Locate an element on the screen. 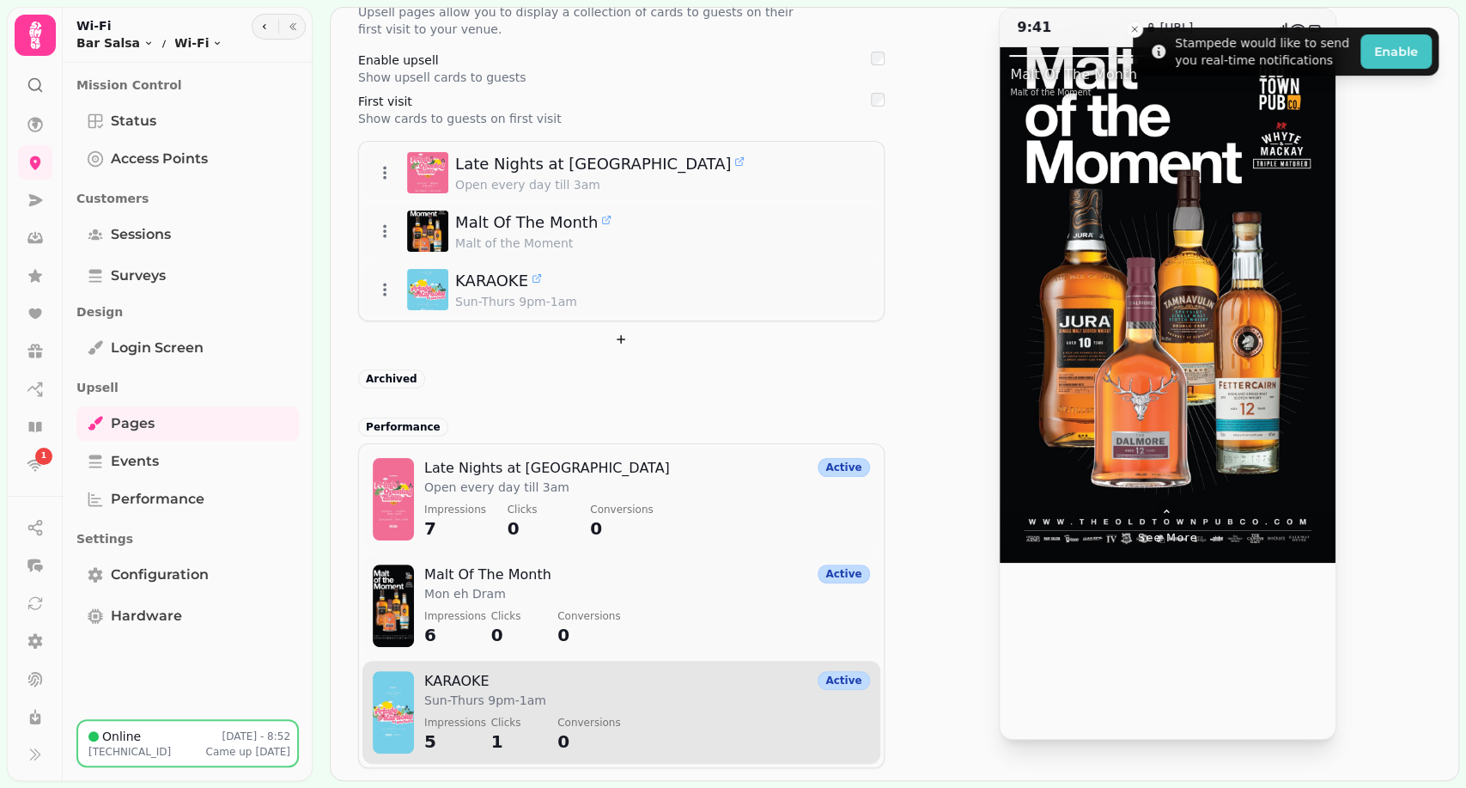  p: 9:41 is located at coordinates (1061, 27).